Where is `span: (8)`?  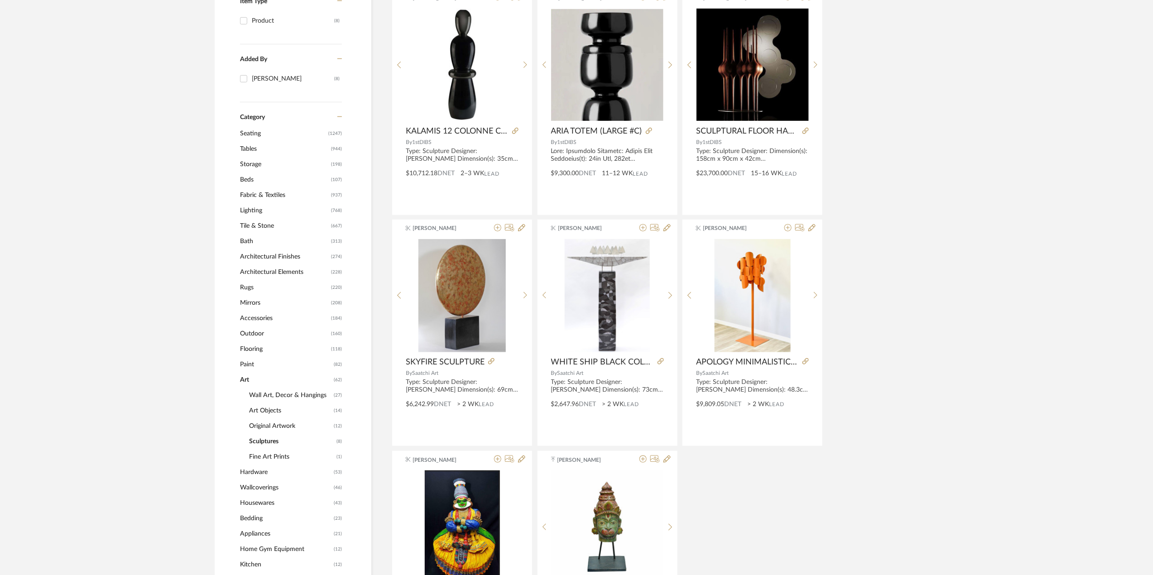
span: (8) is located at coordinates (339, 442).